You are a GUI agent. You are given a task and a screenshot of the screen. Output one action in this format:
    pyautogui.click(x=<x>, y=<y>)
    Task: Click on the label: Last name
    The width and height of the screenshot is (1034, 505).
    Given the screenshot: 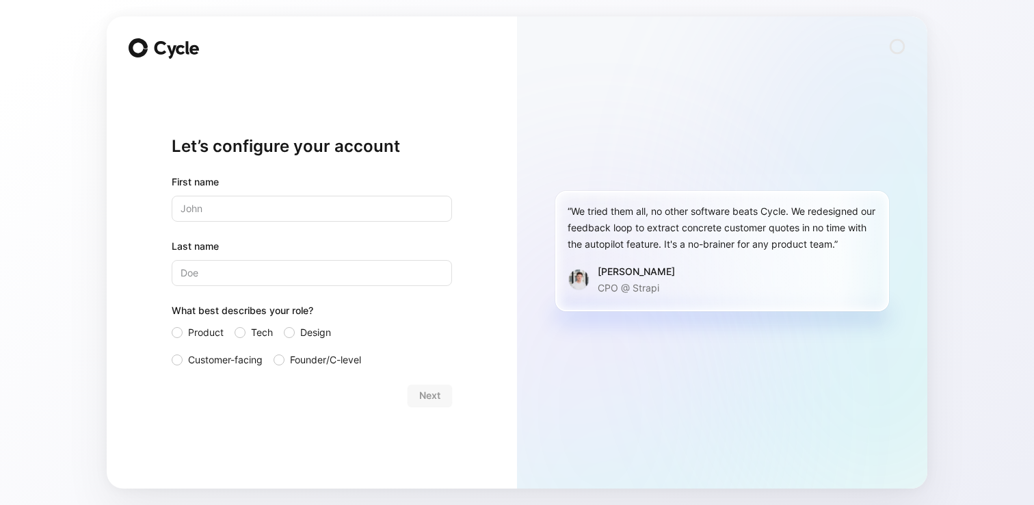 What is the action you would take?
    pyautogui.click(x=312, y=246)
    